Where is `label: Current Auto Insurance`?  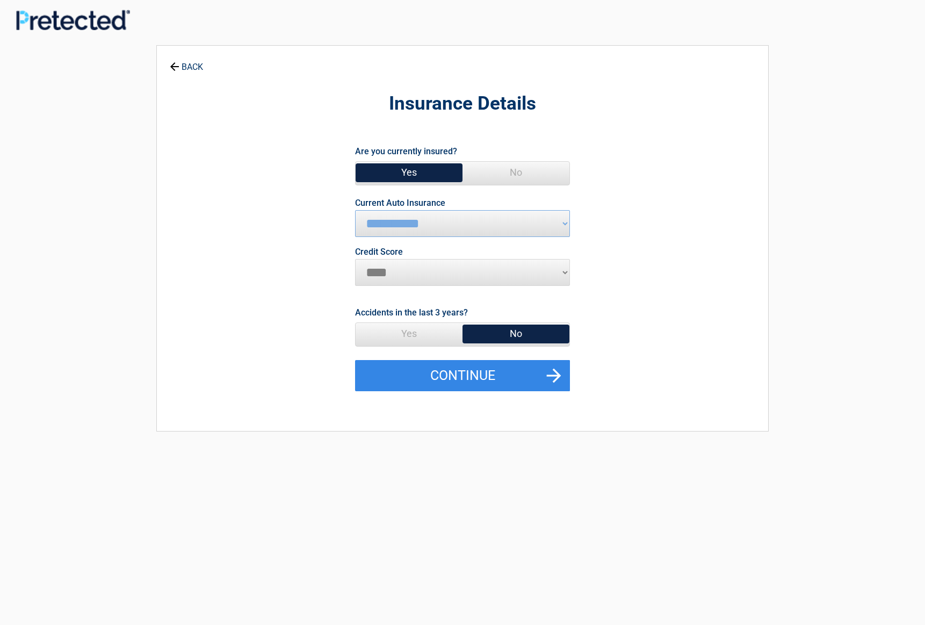 label: Current Auto Insurance is located at coordinates (400, 203).